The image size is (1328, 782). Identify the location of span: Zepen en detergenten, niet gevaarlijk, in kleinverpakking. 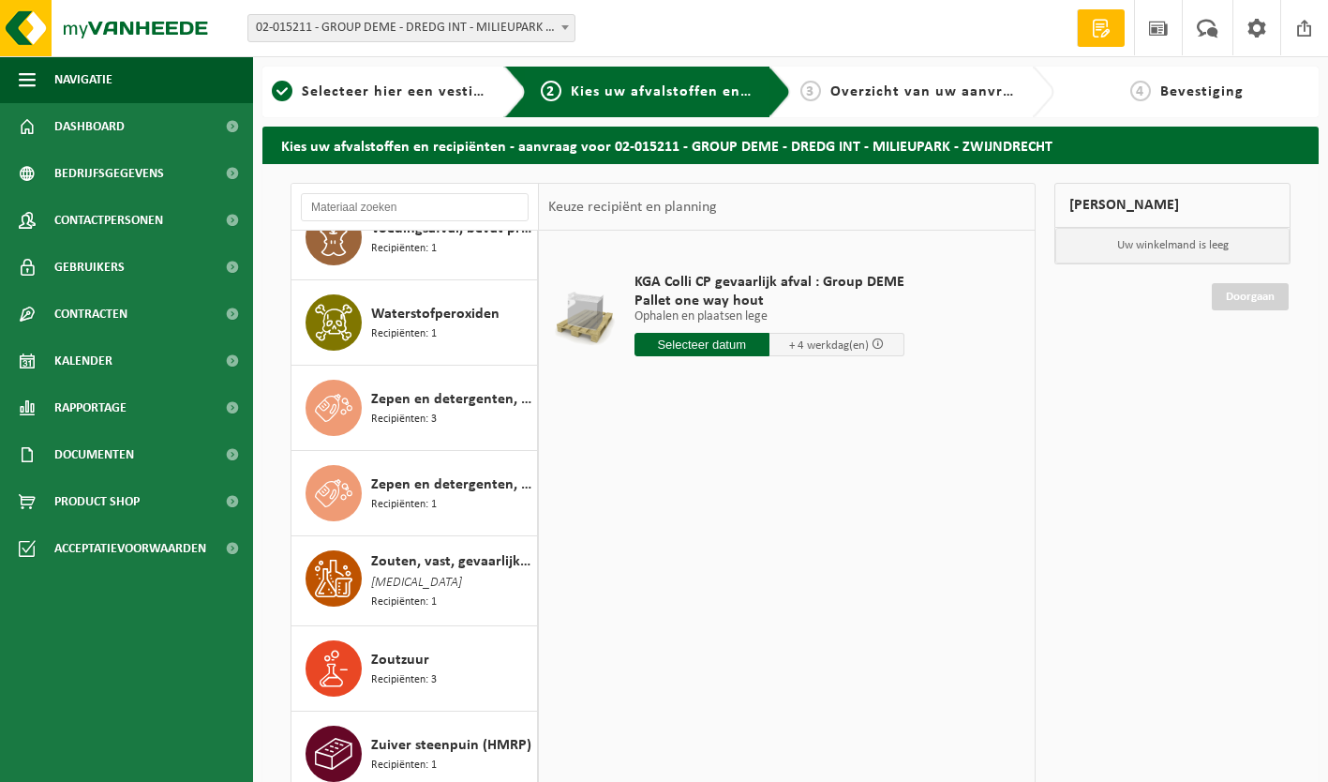
(452, 484).